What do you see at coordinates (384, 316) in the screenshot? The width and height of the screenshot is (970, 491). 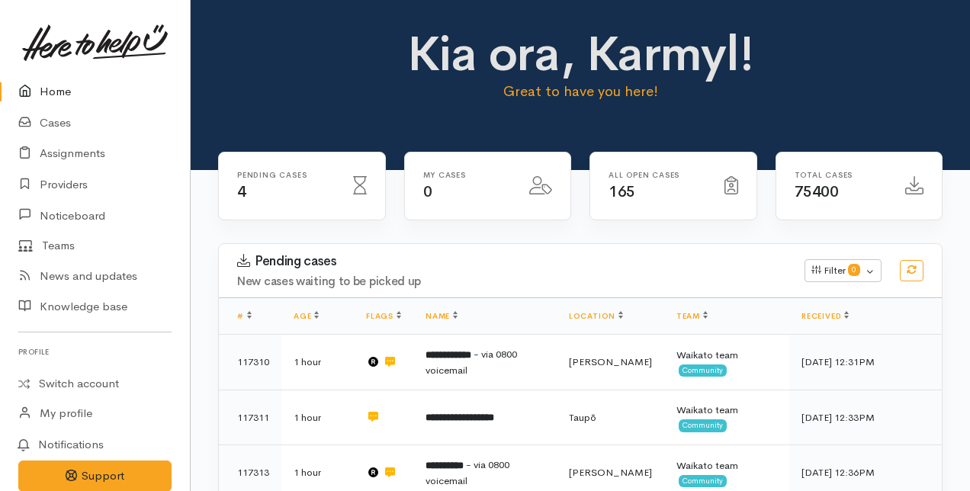 I see `a: Flags` at bounding box center [384, 316].